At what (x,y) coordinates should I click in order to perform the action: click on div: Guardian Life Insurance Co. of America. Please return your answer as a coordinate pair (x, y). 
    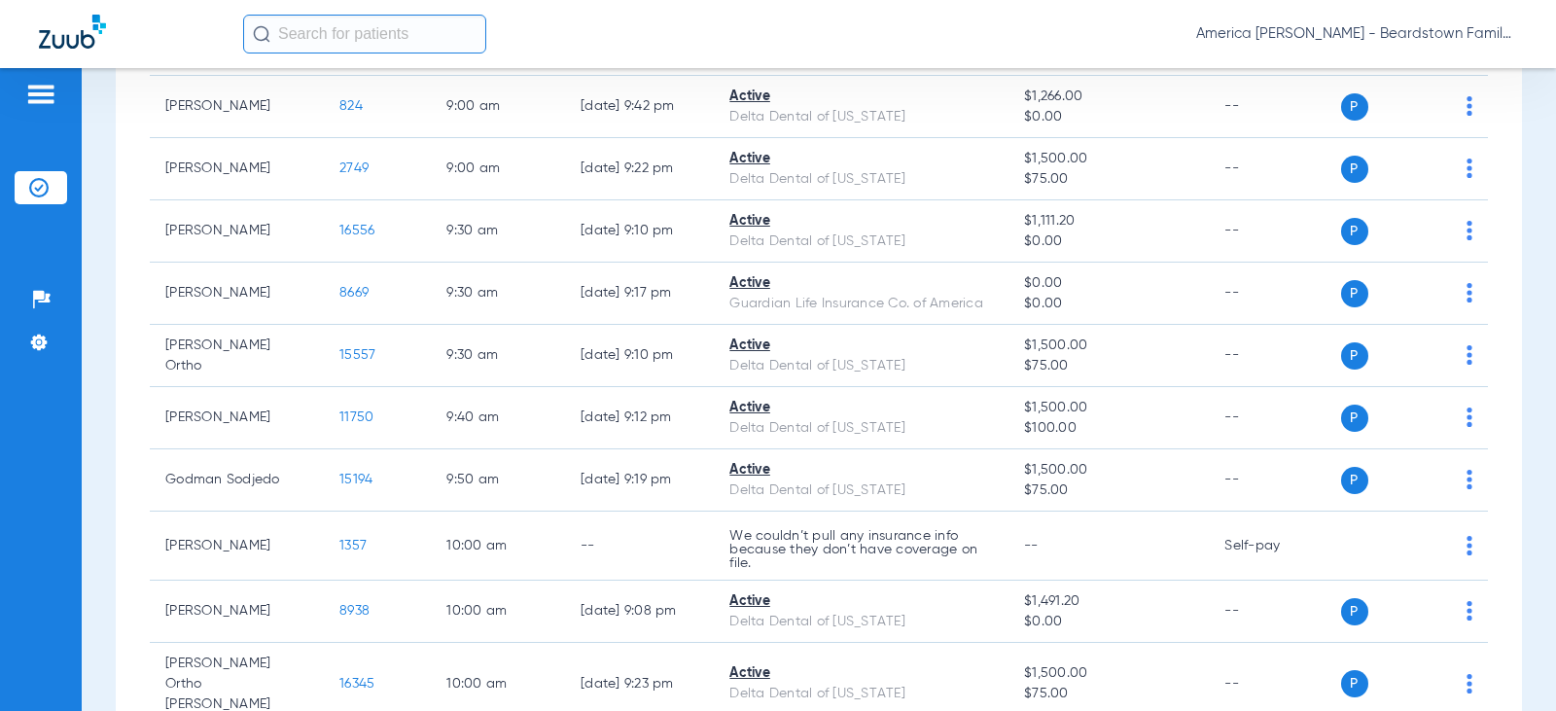
    Looking at the image, I should click on (861, 303).